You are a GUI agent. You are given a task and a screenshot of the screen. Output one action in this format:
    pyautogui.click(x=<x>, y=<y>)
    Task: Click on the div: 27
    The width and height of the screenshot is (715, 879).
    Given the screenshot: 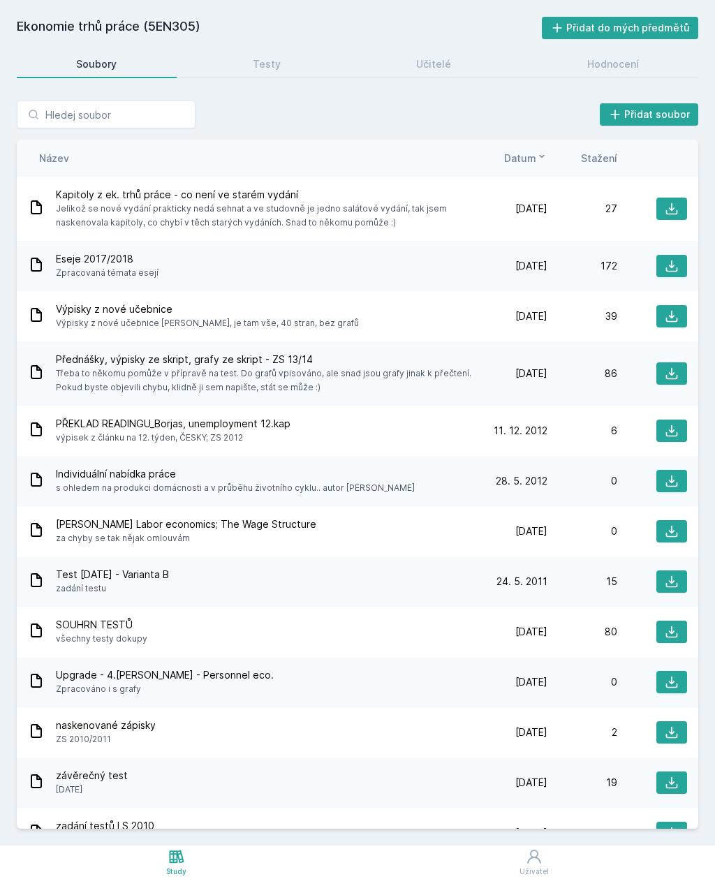 What is the action you would take?
    pyautogui.click(x=582, y=209)
    